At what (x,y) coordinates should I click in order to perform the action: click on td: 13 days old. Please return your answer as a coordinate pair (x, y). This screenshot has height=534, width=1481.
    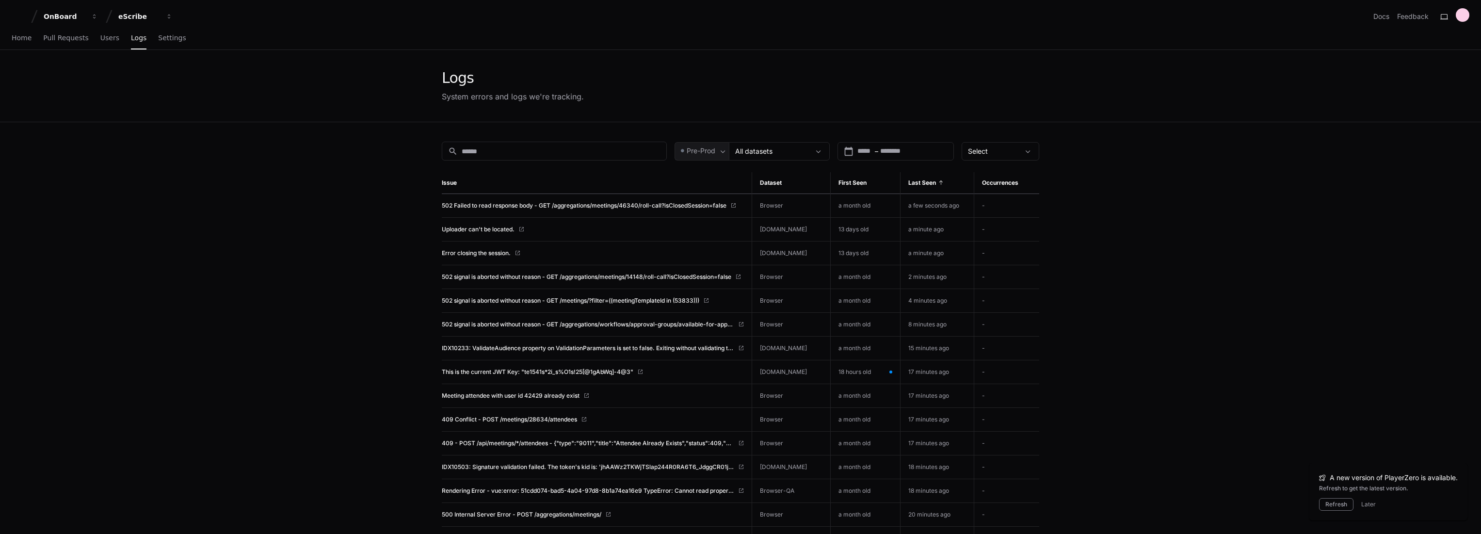
    Looking at the image, I should click on (865, 253).